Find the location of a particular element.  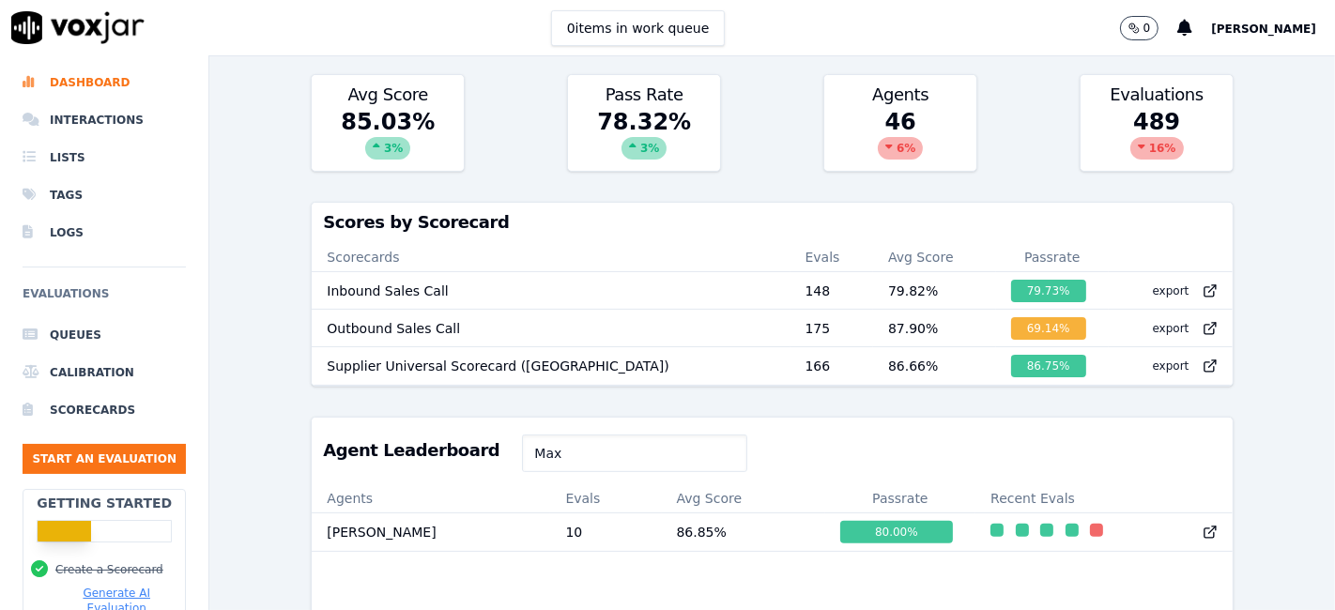

div: 85.03 % is located at coordinates (388, 139).